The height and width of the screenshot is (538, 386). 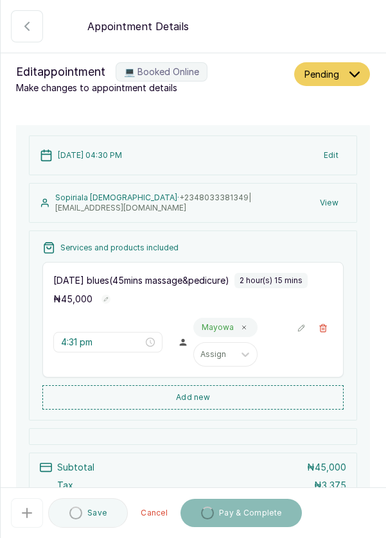 I want to click on button: Pay & Complete, so click(x=241, y=513).